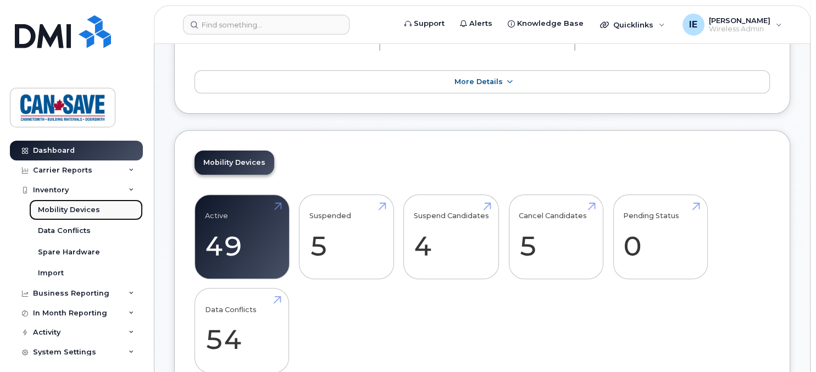  Describe the element at coordinates (481, 24) in the screenshot. I see `span: Alerts` at that location.